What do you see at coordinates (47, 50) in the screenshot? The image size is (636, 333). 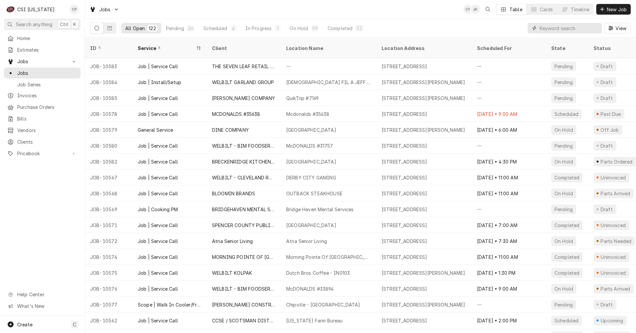 I see `span: Estimates` at bounding box center [47, 50].